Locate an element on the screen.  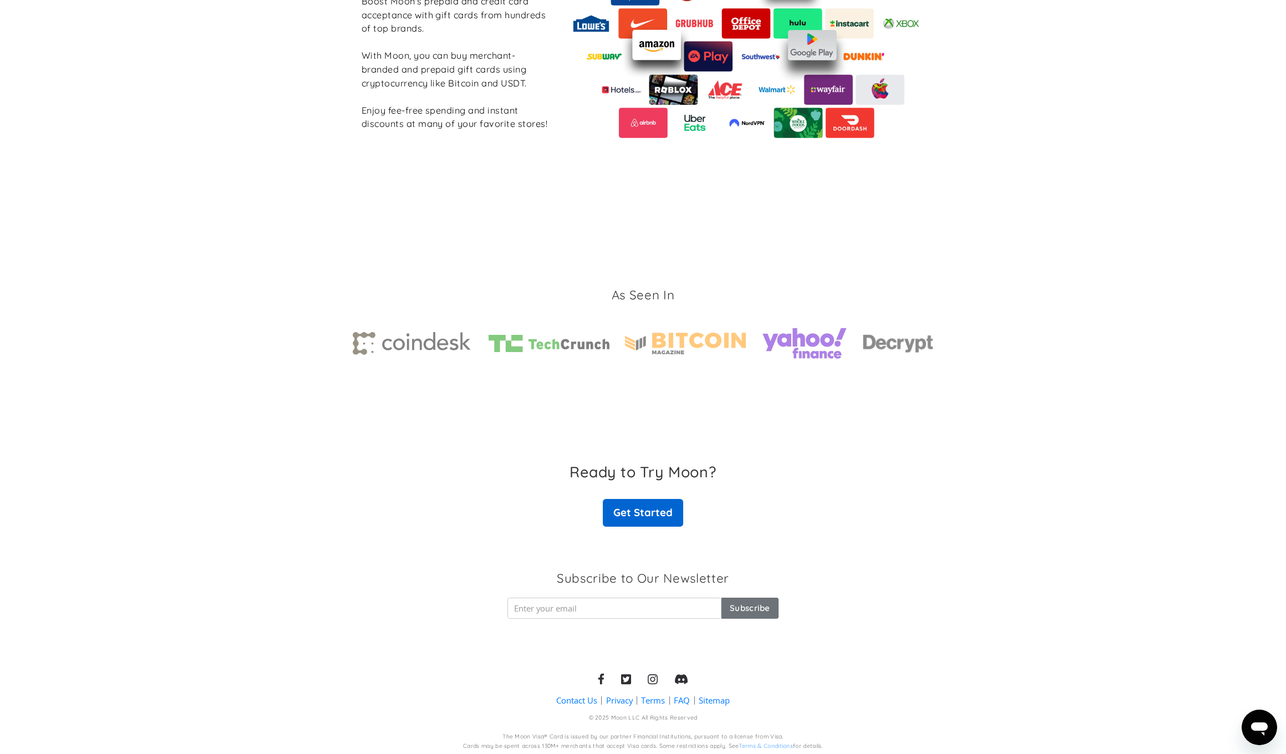
a: Get Started is located at coordinates (643, 513).